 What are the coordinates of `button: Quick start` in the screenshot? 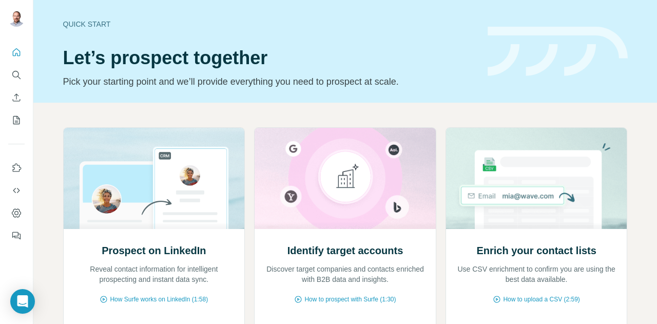 It's located at (16, 52).